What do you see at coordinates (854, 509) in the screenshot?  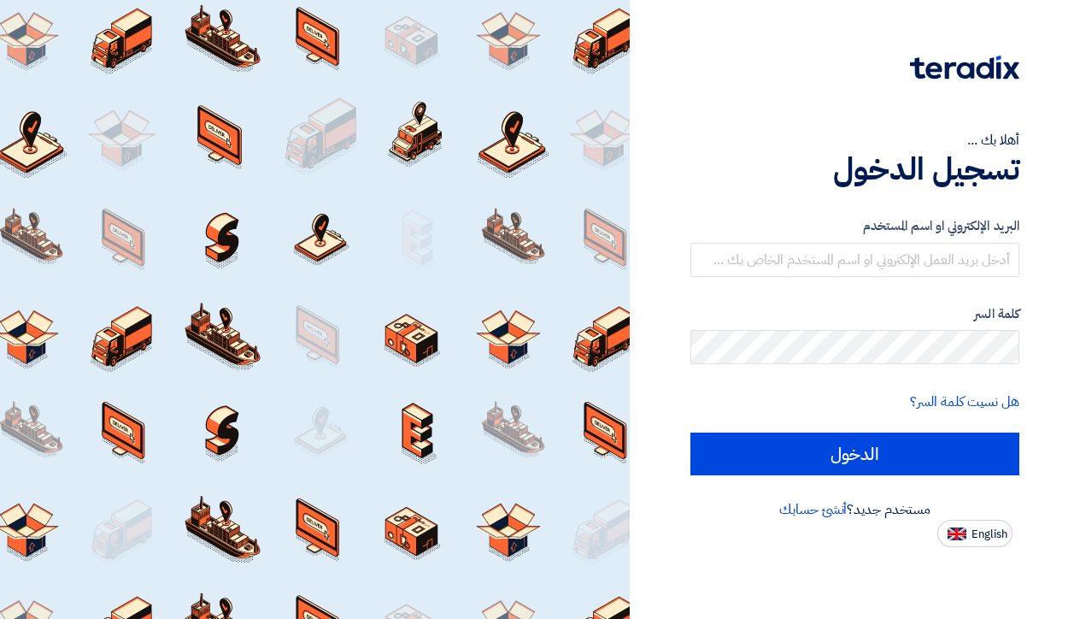 I see `div: مستخدم جديد؟` at bounding box center [854, 509].